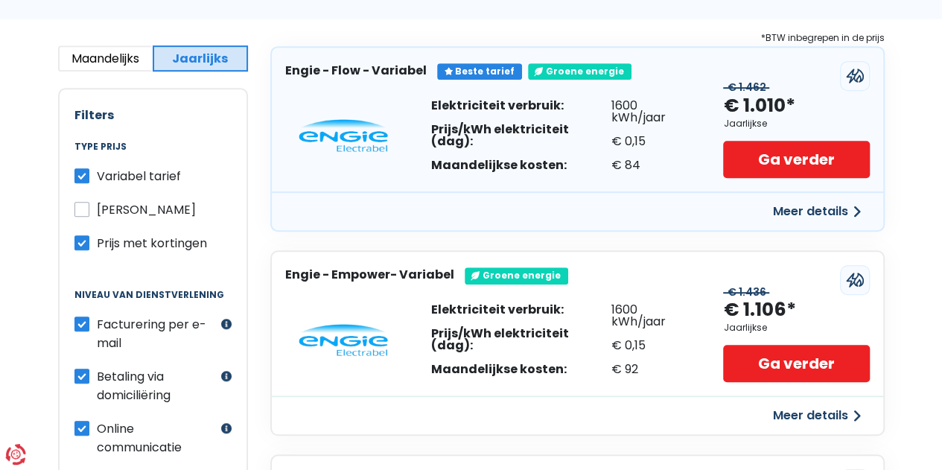  Describe the element at coordinates (157, 438) in the screenshot. I see `label: Online communicatie` at that location.